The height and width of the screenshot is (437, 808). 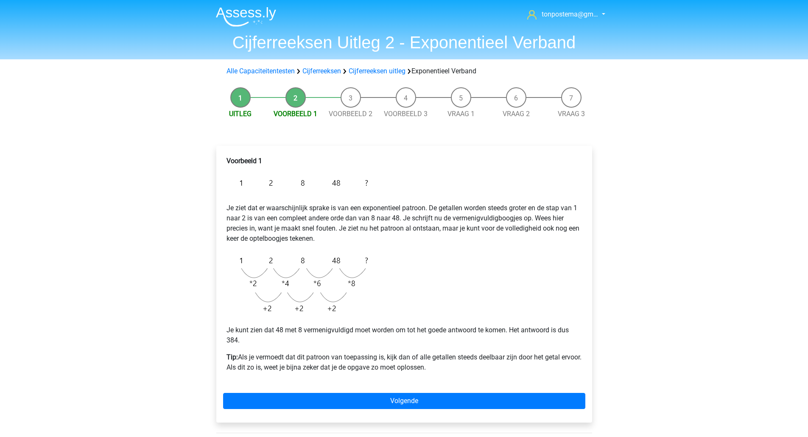 What do you see at coordinates (295, 114) in the screenshot?
I see `a: Voorbeeld 1` at bounding box center [295, 114].